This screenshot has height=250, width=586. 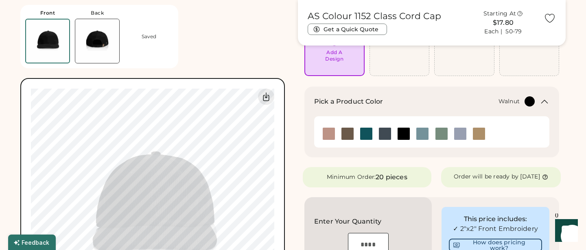 I want to click on div: Each | 50-79, so click(x=503, y=32).